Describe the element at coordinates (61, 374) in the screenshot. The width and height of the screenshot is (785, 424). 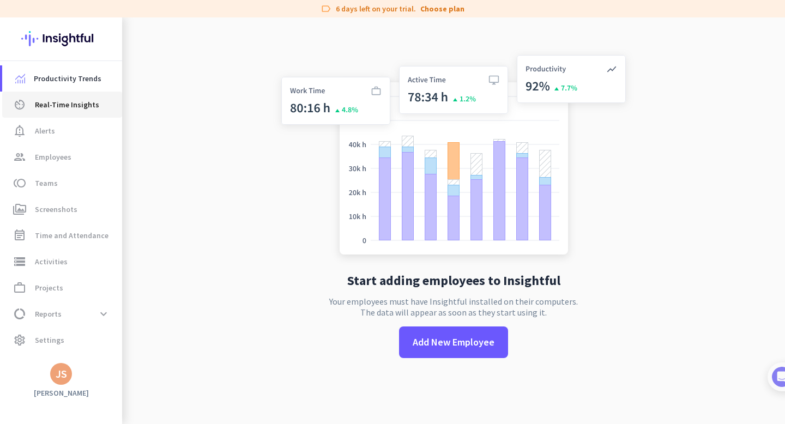
I see `div: JS` at that location.